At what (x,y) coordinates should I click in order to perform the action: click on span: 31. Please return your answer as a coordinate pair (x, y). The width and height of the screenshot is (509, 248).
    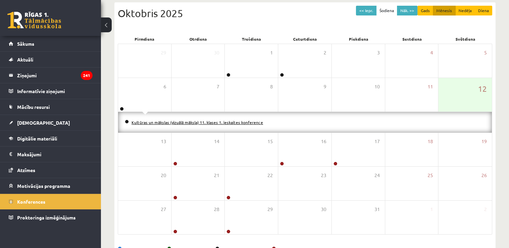
    Looking at the image, I should click on (377, 209).